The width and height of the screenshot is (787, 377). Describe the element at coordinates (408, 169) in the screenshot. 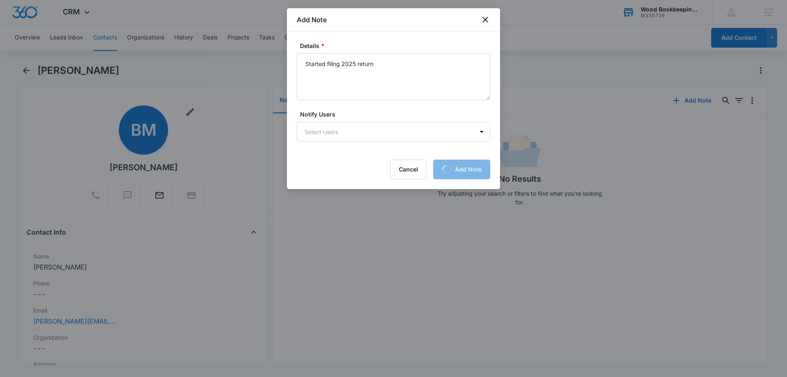

I see `button: Cancel` at that location.